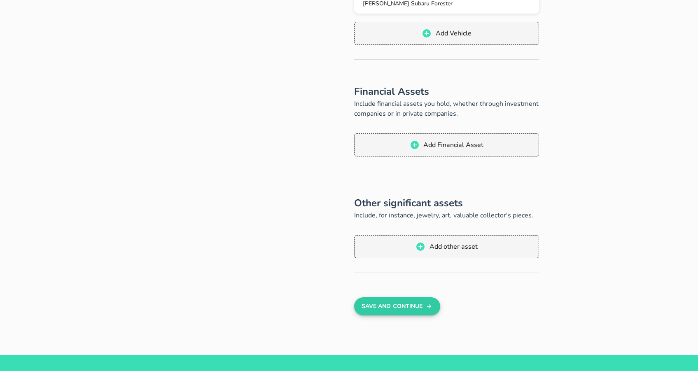  What do you see at coordinates (453, 145) in the screenshot?
I see `span: Add Financial Asset` at bounding box center [453, 145].